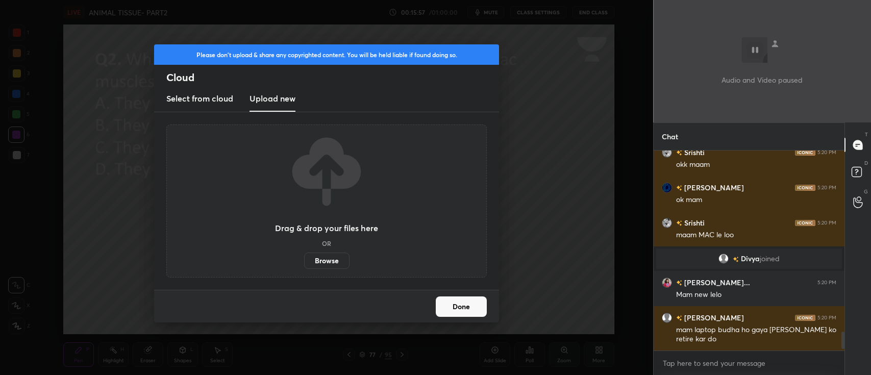 The width and height of the screenshot is (871, 375). I want to click on div: maam MAC le loo, so click(757, 235).